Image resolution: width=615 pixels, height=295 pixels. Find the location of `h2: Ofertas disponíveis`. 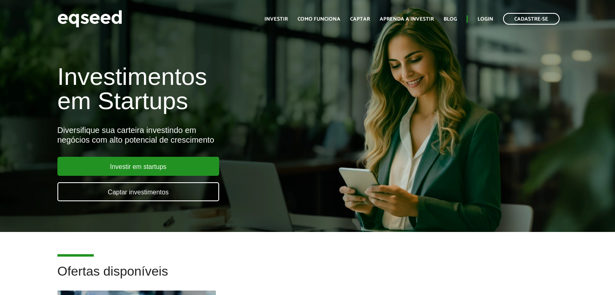

h2: Ofertas disponíveis is located at coordinates (308, 277).